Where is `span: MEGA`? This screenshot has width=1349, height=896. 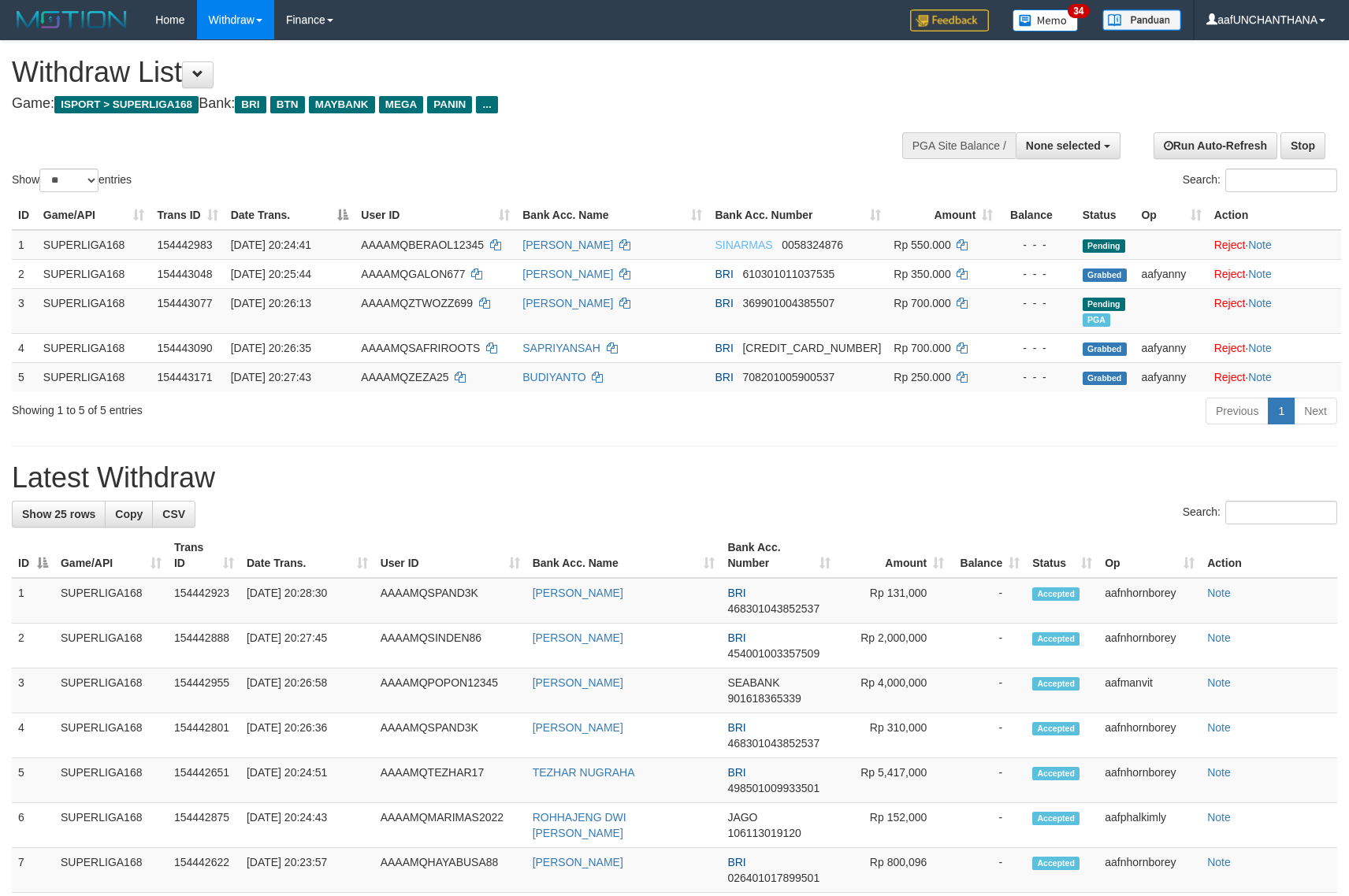 span: MEGA is located at coordinates (401, 105).